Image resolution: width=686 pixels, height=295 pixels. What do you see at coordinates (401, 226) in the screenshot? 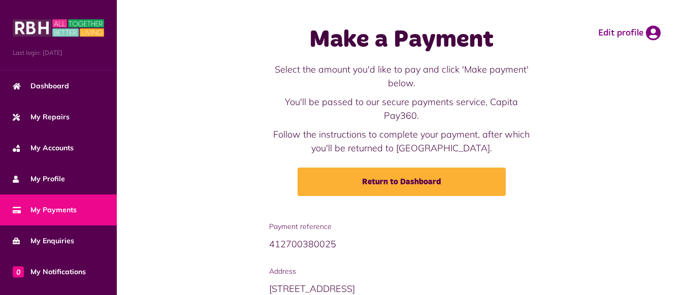
I see `span: Payment reference` at bounding box center [401, 226].